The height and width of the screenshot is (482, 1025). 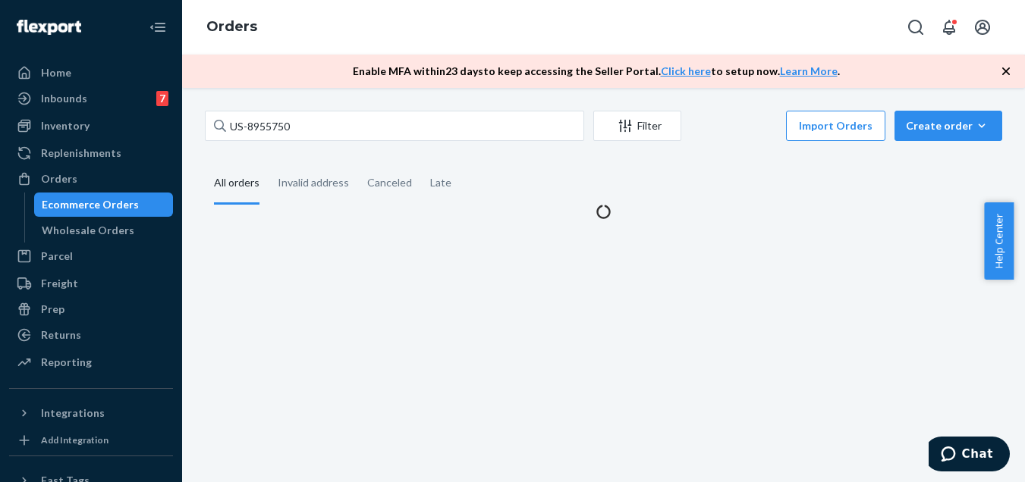 What do you see at coordinates (104, 231) in the screenshot?
I see `a: Wholesale Orders` at bounding box center [104, 231].